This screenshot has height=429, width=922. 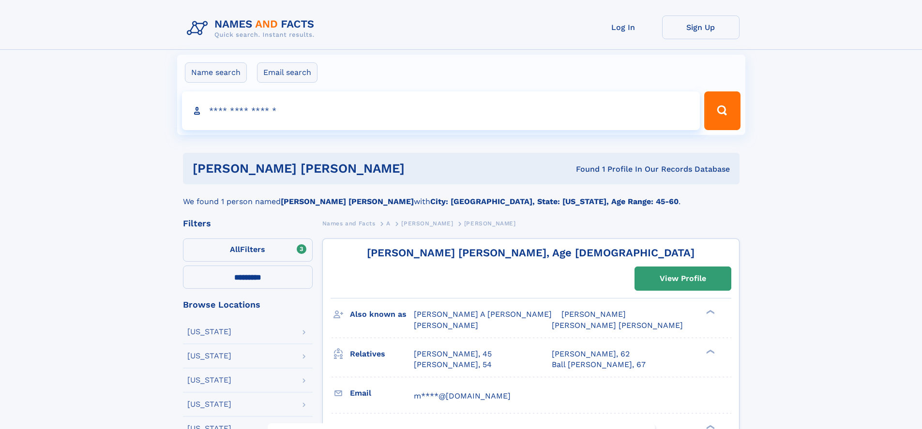 What do you see at coordinates (248, 250) in the screenshot?
I see `label: Filters` at bounding box center [248, 250].